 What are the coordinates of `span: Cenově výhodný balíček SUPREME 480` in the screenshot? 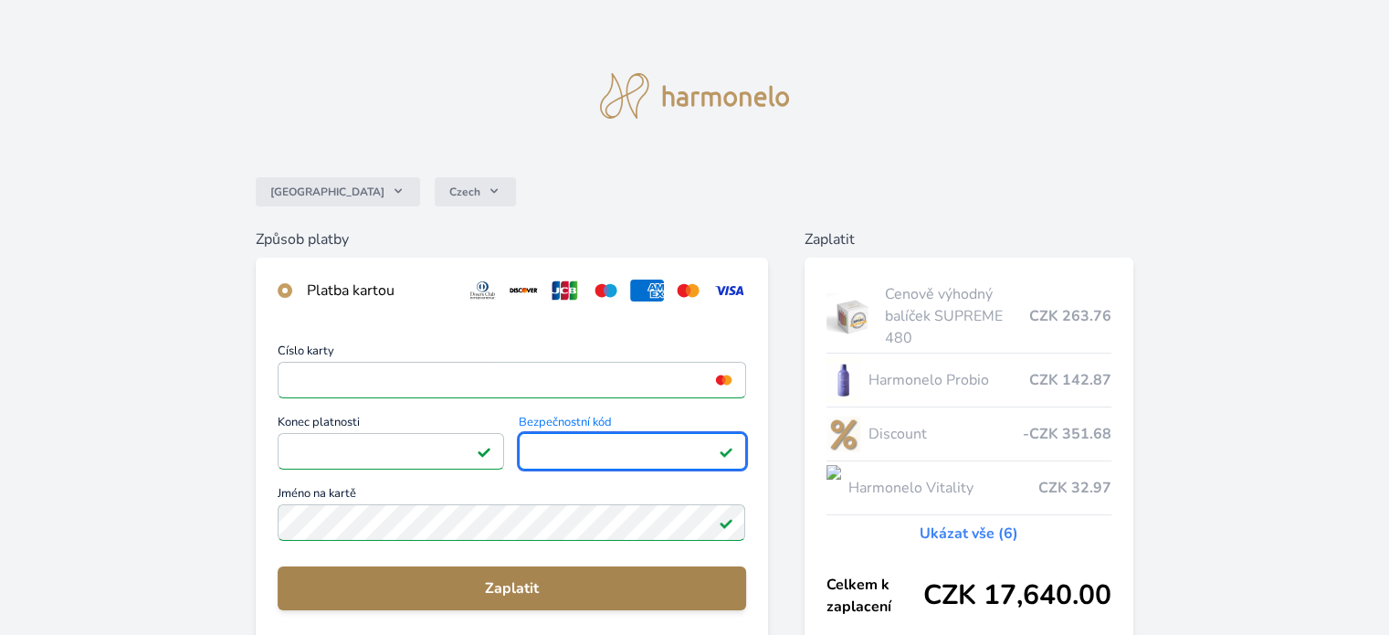 It's located at (956, 316).